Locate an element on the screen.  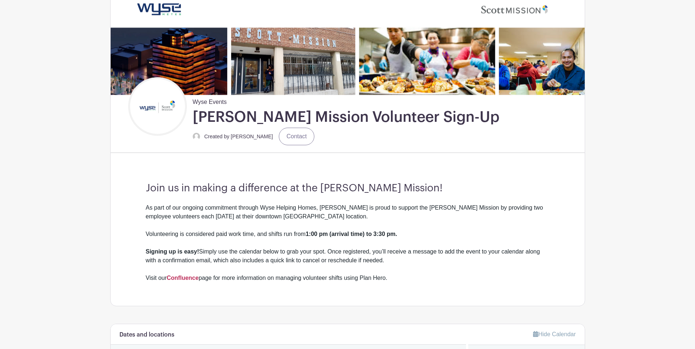
strong: 1:00 pm (arrival time) to 3:30 pm. Signing up is easy! is located at coordinates (271, 243).